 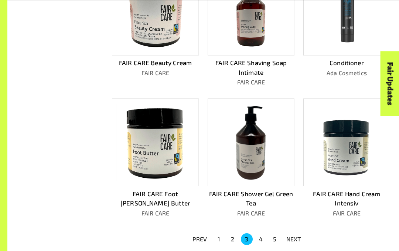 I want to click on p: FAIR CARE Shaving Soap Intimate, so click(x=251, y=67).